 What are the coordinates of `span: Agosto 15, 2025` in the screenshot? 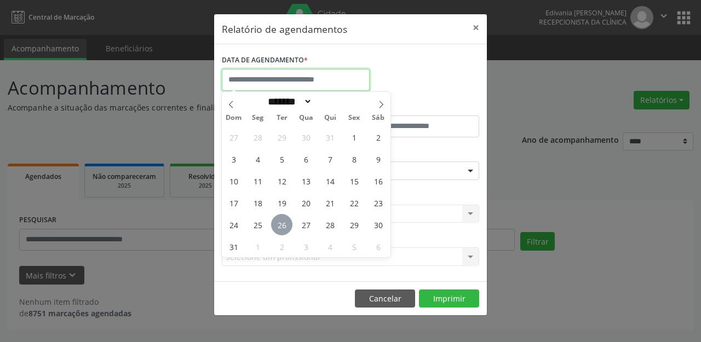 It's located at (354, 181).